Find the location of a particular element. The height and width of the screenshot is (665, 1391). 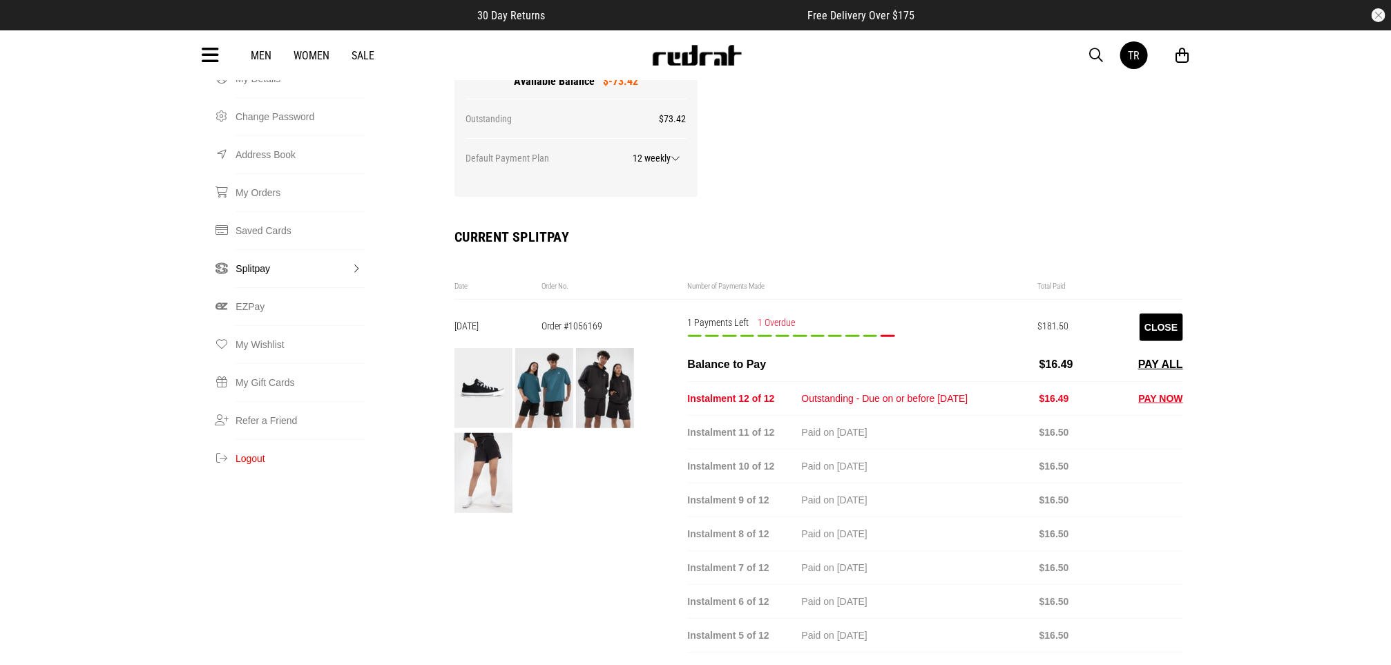

h2: Current SplitPay is located at coordinates (819, 237).